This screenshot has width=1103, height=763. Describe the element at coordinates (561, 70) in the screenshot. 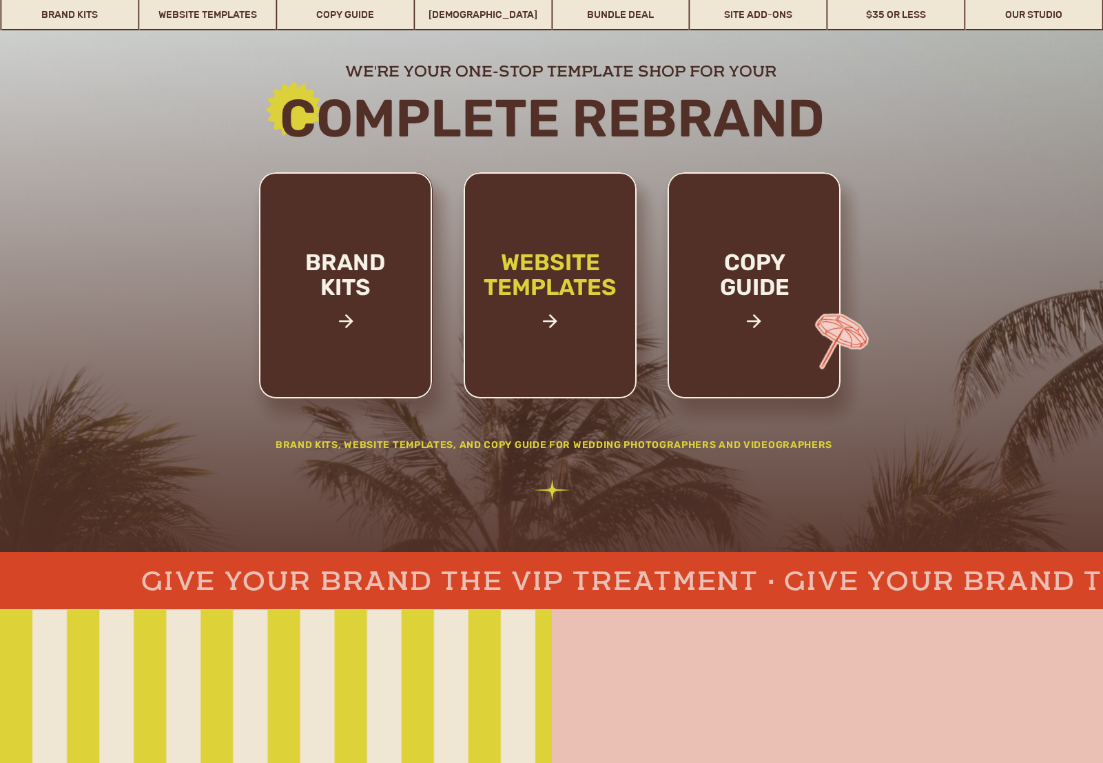

I see `h2: we're your one-stop template shop for your` at that location.